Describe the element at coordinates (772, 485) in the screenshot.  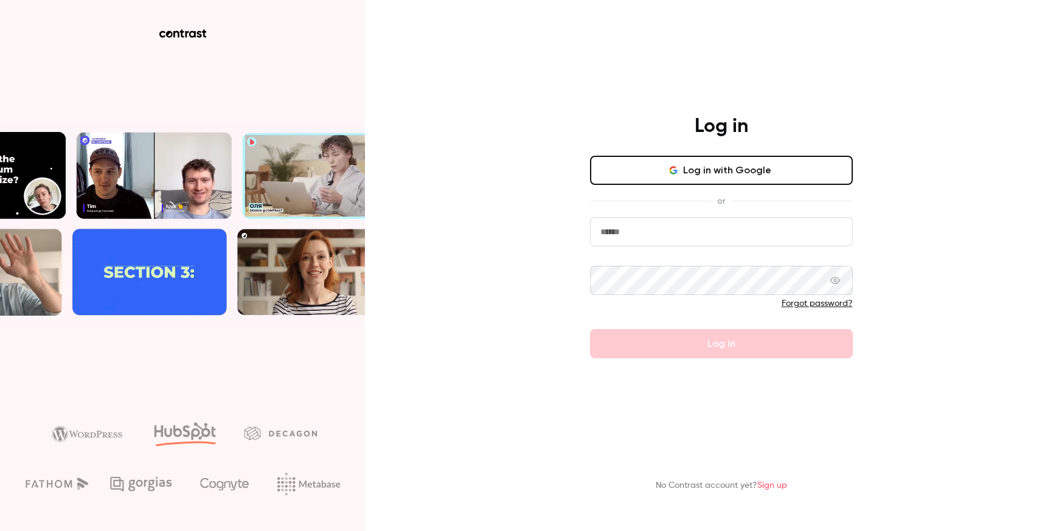
I see `a: Sign up` at that location.